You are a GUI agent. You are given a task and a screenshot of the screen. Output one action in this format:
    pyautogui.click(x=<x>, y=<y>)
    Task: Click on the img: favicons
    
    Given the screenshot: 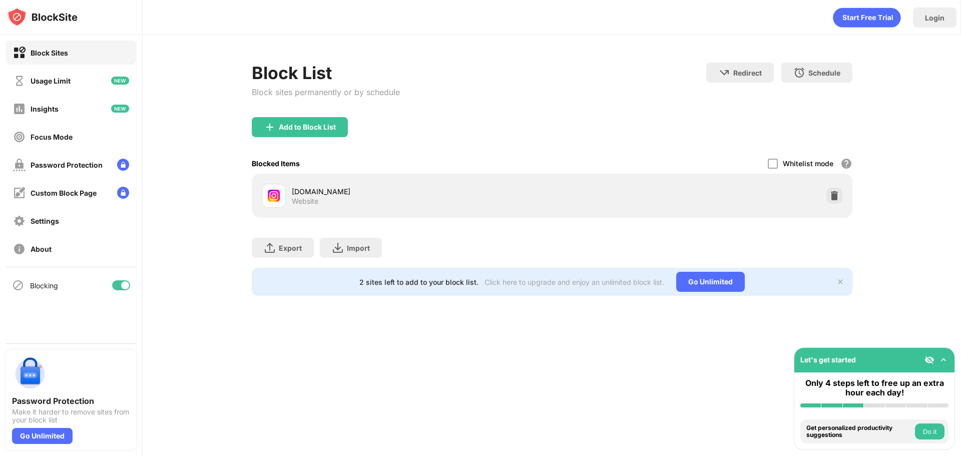 What is the action you would take?
    pyautogui.click(x=274, y=196)
    